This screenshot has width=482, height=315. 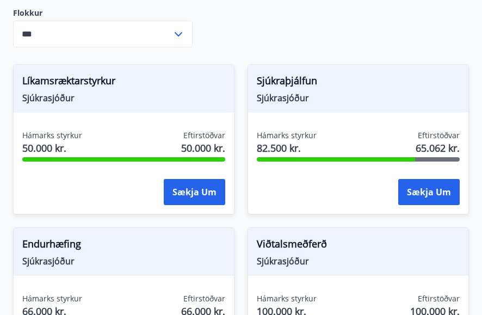 I want to click on span: Endurhæfing, so click(x=124, y=246).